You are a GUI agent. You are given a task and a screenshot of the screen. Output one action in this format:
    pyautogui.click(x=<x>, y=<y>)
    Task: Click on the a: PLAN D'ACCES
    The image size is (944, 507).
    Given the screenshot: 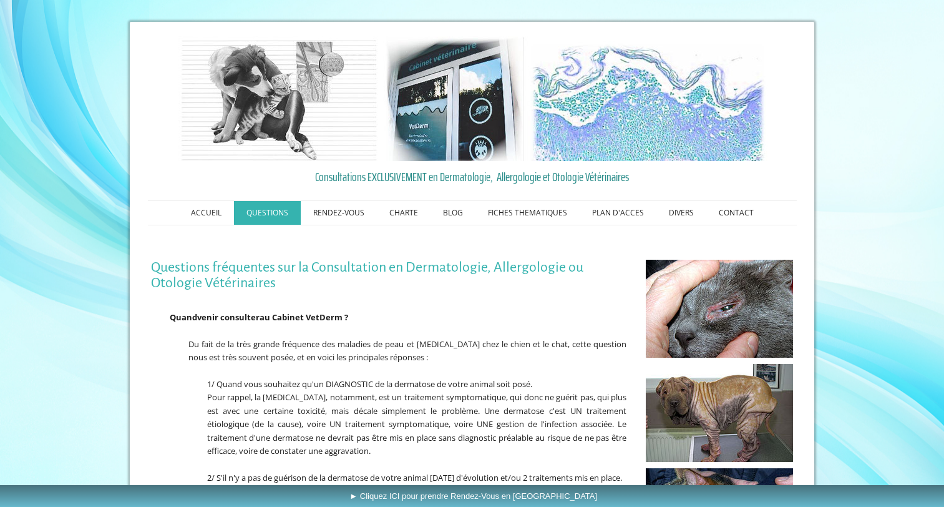 What is the action you would take?
    pyautogui.click(x=618, y=213)
    